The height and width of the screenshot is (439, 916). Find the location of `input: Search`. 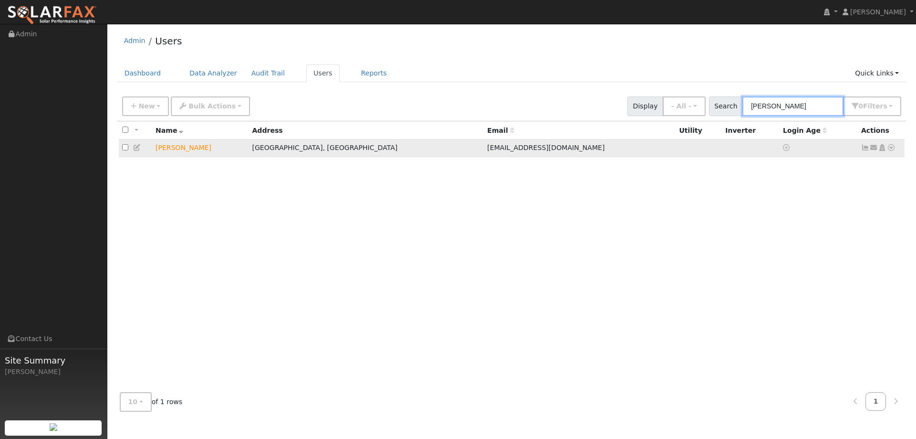

input: Search is located at coordinates (793, 106).